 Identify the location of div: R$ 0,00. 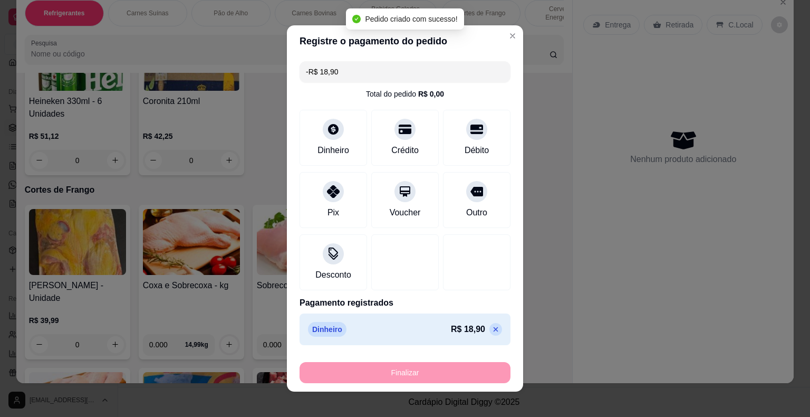
(431, 94).